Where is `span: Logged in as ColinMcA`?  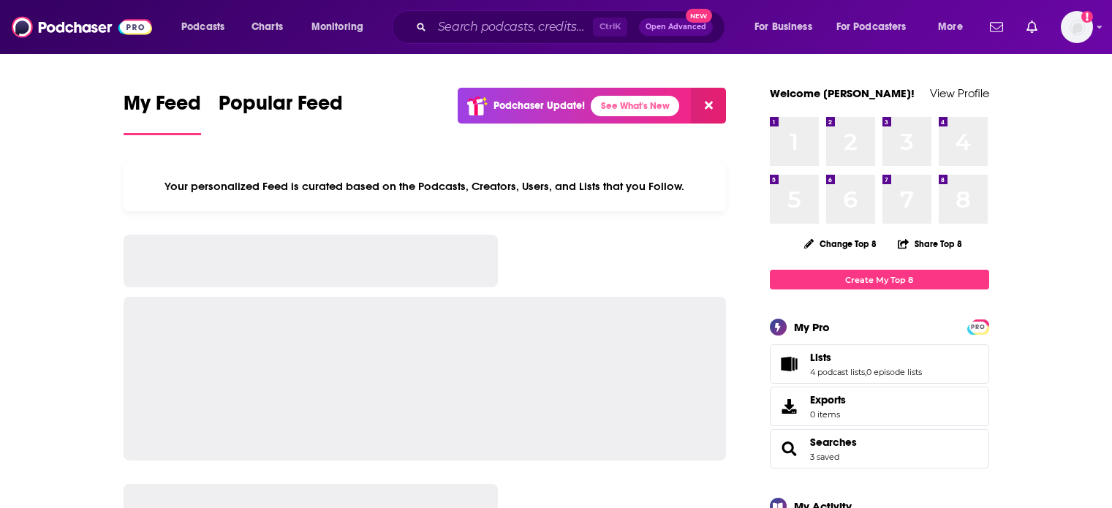
span: Logged in as ColinMcA is located at coordinates (1077, 27).